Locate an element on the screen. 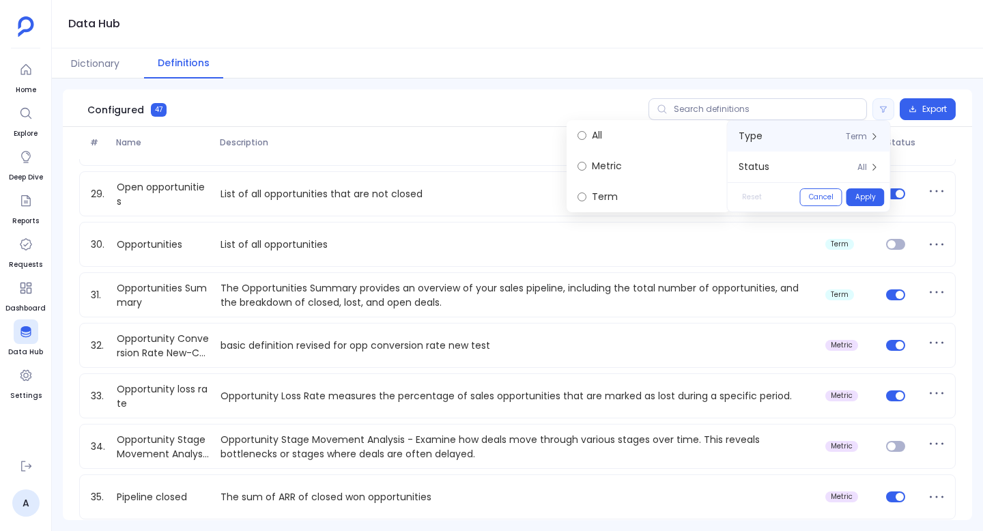 This screenshot has height=531, width=983. a: Data Hub is located at coordinates (25, 339).